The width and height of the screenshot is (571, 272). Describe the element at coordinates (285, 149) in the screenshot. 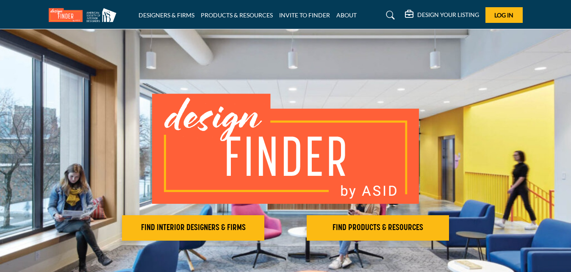

I see `img: image` at that location.